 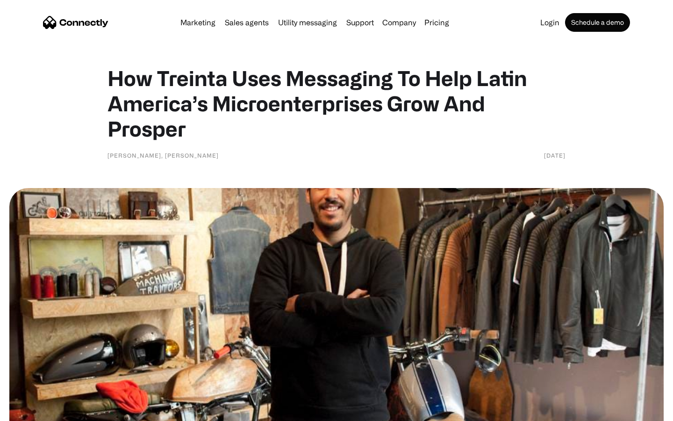 I want to click on h1: How Treinta Uses Messaging To Help Latin America’s Microenterprises Grow And Prosper, so click(x=337, y=103).